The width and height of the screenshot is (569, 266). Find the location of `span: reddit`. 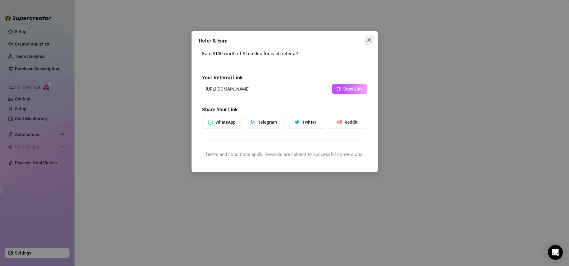

span: reddit is located at coordinates (340, 122).